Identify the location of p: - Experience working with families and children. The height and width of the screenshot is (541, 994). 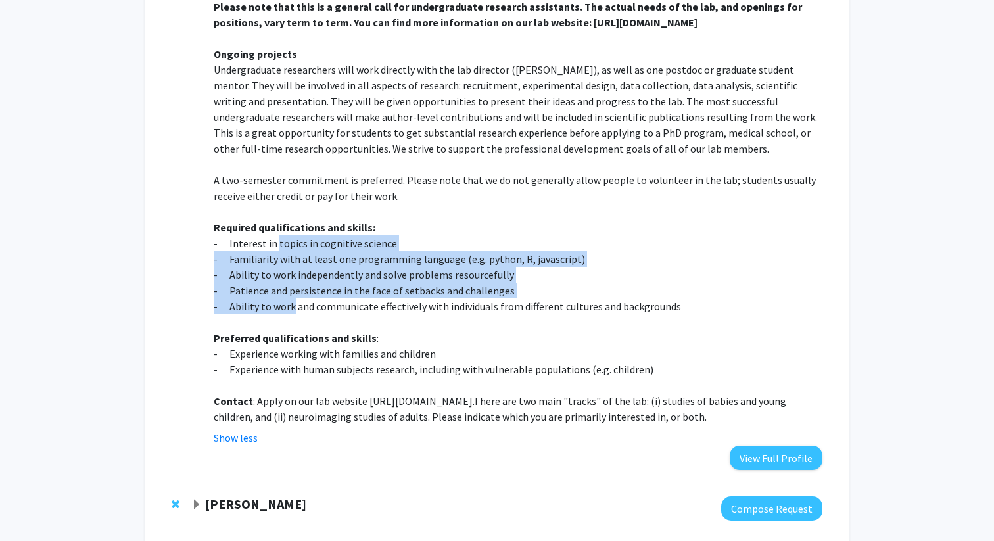
(518, 354).